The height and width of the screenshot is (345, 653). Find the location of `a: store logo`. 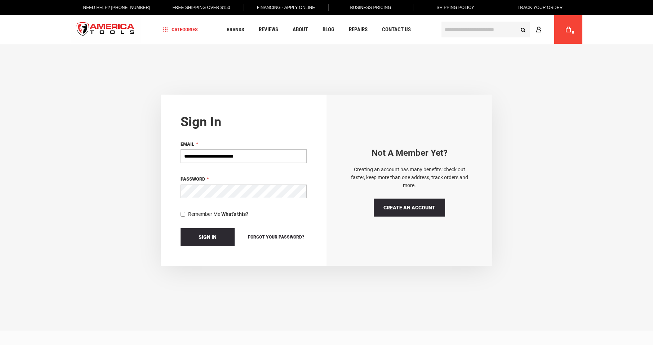

a: store logo is located at coordinates (106, 30).